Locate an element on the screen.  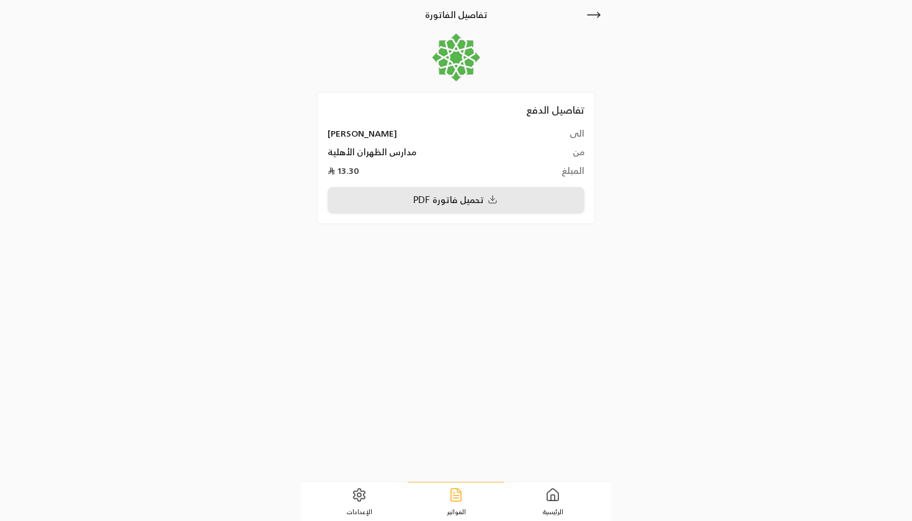
span: الرئيسية is located at coordinates (553, 511).